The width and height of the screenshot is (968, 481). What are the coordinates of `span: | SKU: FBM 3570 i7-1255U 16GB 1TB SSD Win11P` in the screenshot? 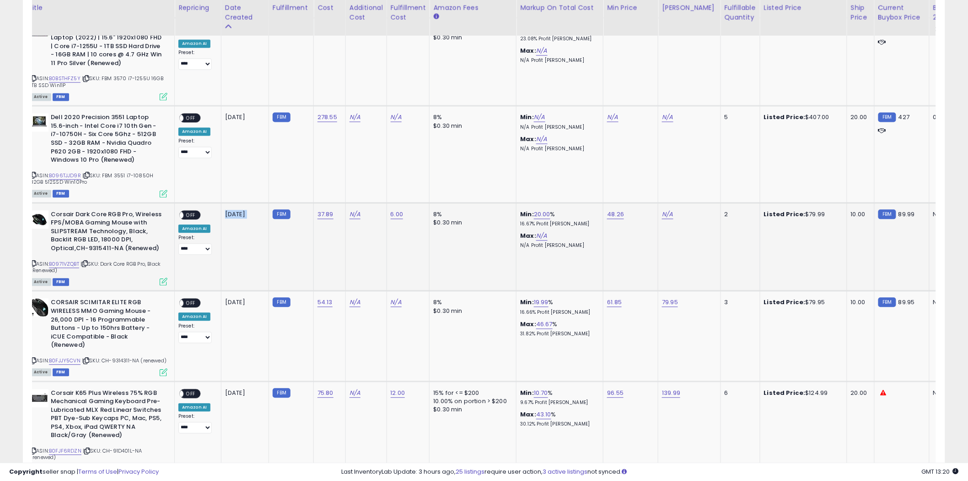 It's located at (97, 82).